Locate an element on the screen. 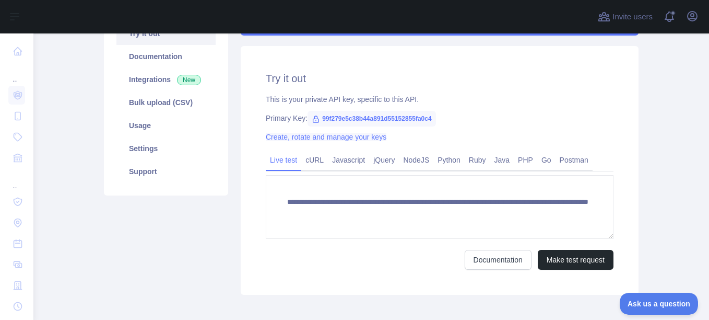  a: Integrations New is located at coordinates (166, 79).